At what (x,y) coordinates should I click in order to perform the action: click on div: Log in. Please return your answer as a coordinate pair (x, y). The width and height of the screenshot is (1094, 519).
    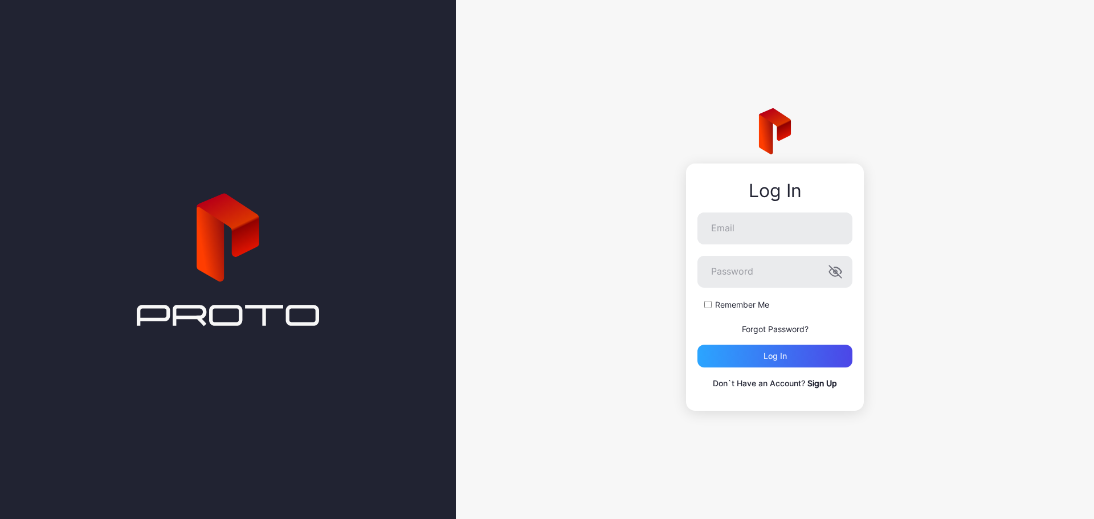
    Looking at the image, I should click on (775, 356).